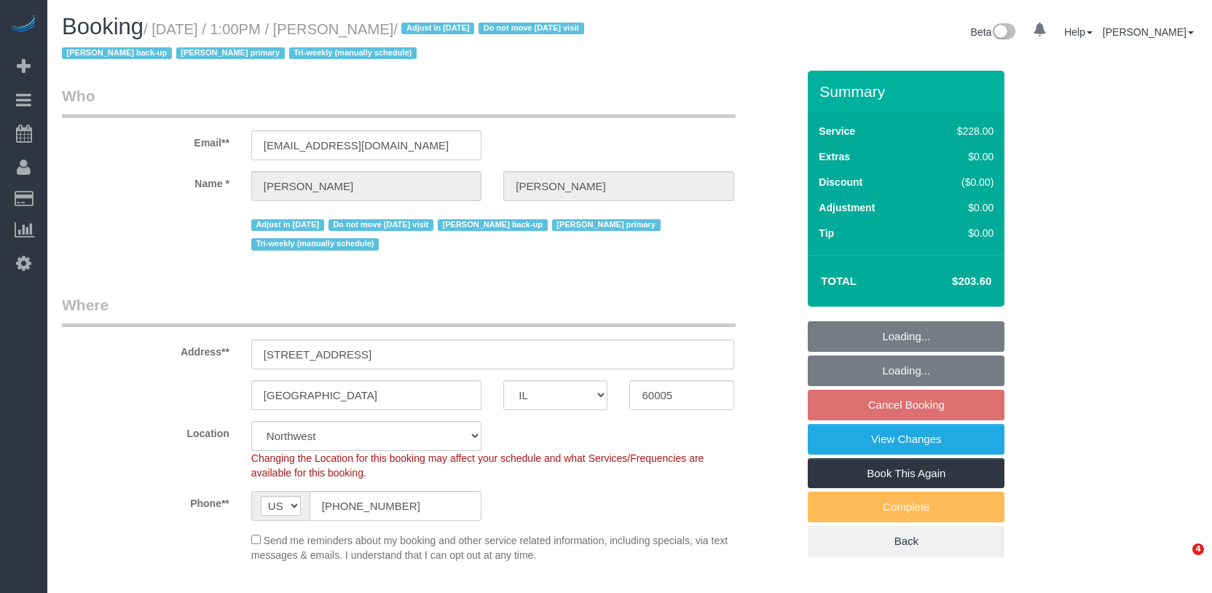 The height and width of the screenshot is (593, 1212). What do you see at coordinates (681, 395) in the screenshot?
I see `input: Zip Code**` at bounding box center [681, 395].